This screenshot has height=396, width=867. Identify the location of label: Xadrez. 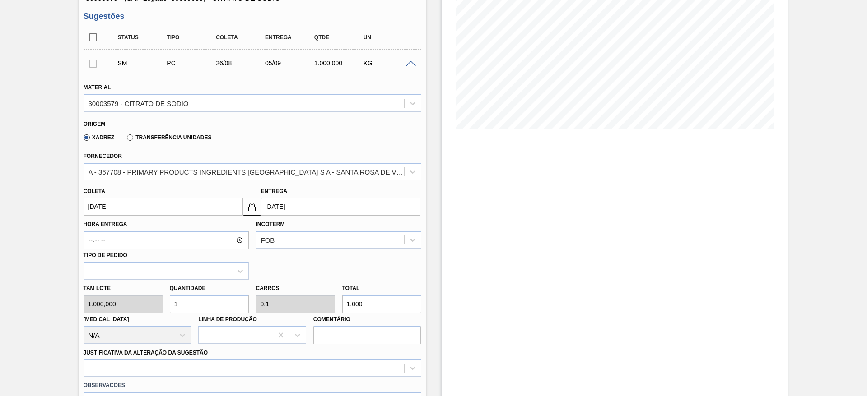
(99, 138).